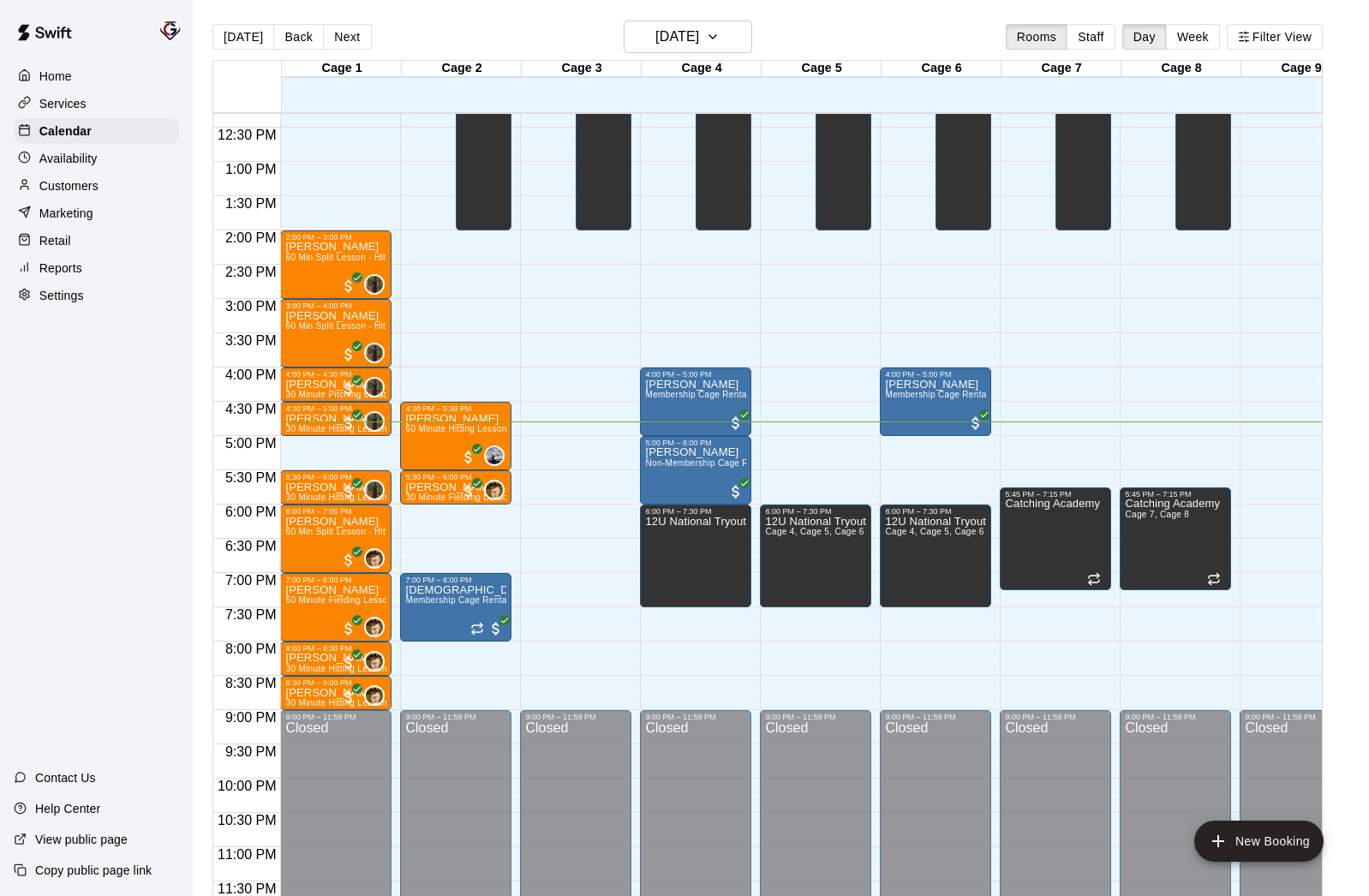  Describe the element at coordinates (251, 648) in the screenshot. I see `span: 8:00 PM` at that location.